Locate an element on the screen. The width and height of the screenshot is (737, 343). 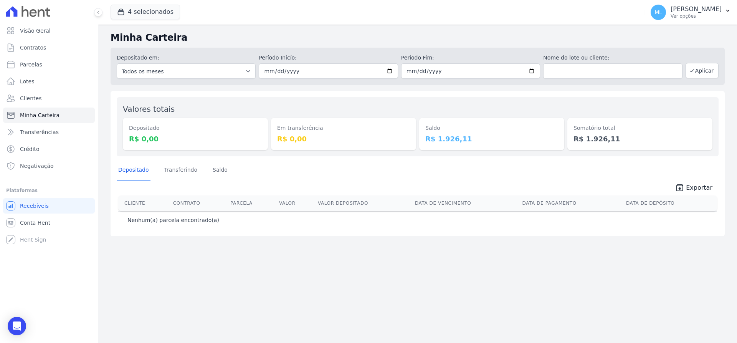
a: Negativação is located at coordinates (49, 166).